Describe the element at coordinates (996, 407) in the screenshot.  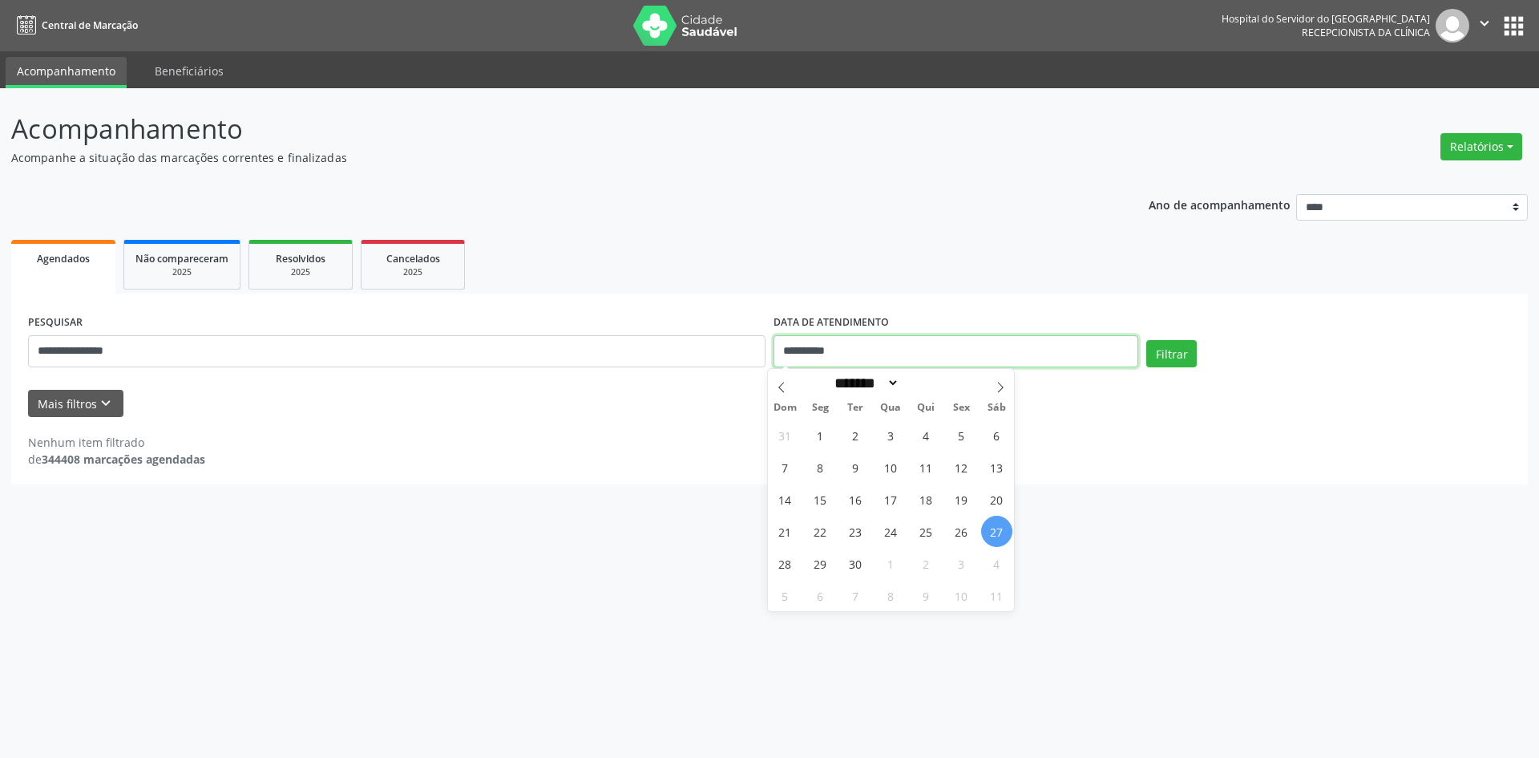
I see `span: Sáb` at that location.